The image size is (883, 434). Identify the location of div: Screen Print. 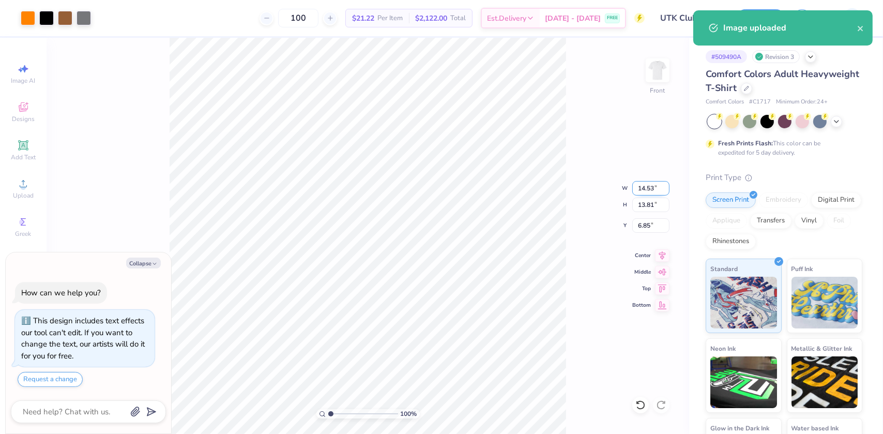
(730, 200).